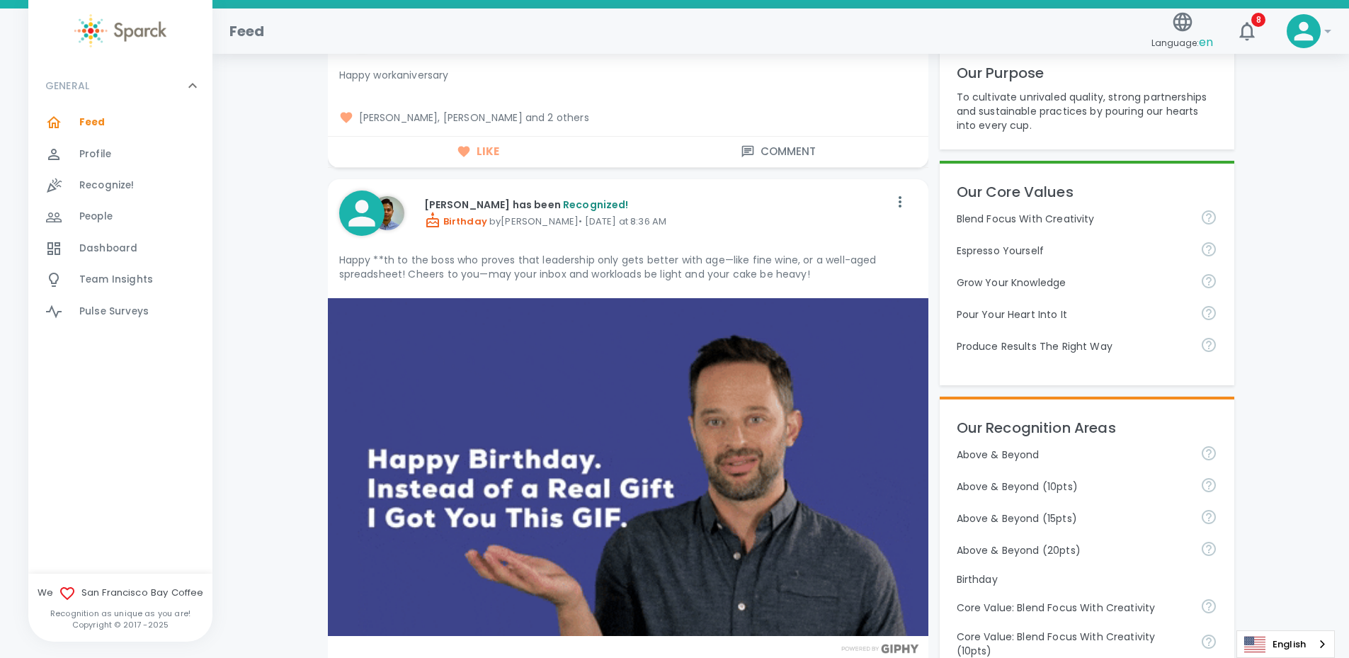 The image size is (1349, 658). I want to click on a: Sparck logo, so click(120, 30).